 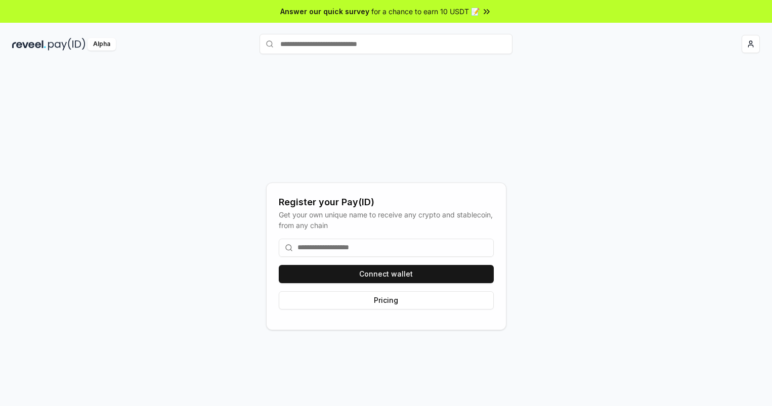 I want to click on img: reveel_dark, so click(x=29, y=44).